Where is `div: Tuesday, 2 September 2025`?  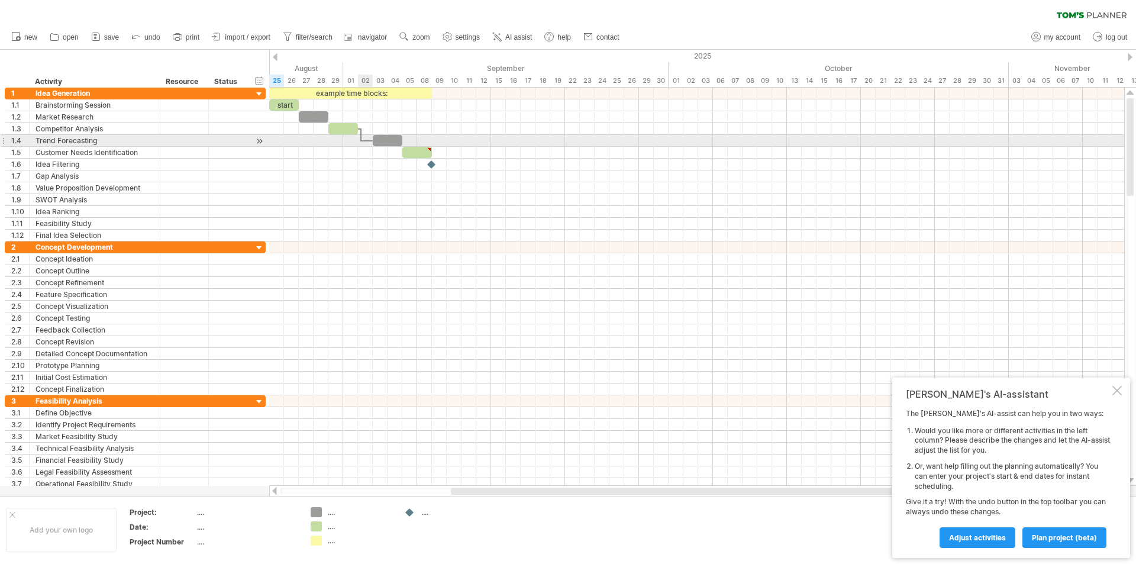 div: Tuesday, 2 September 2025 is located at coordinates (365, 80).